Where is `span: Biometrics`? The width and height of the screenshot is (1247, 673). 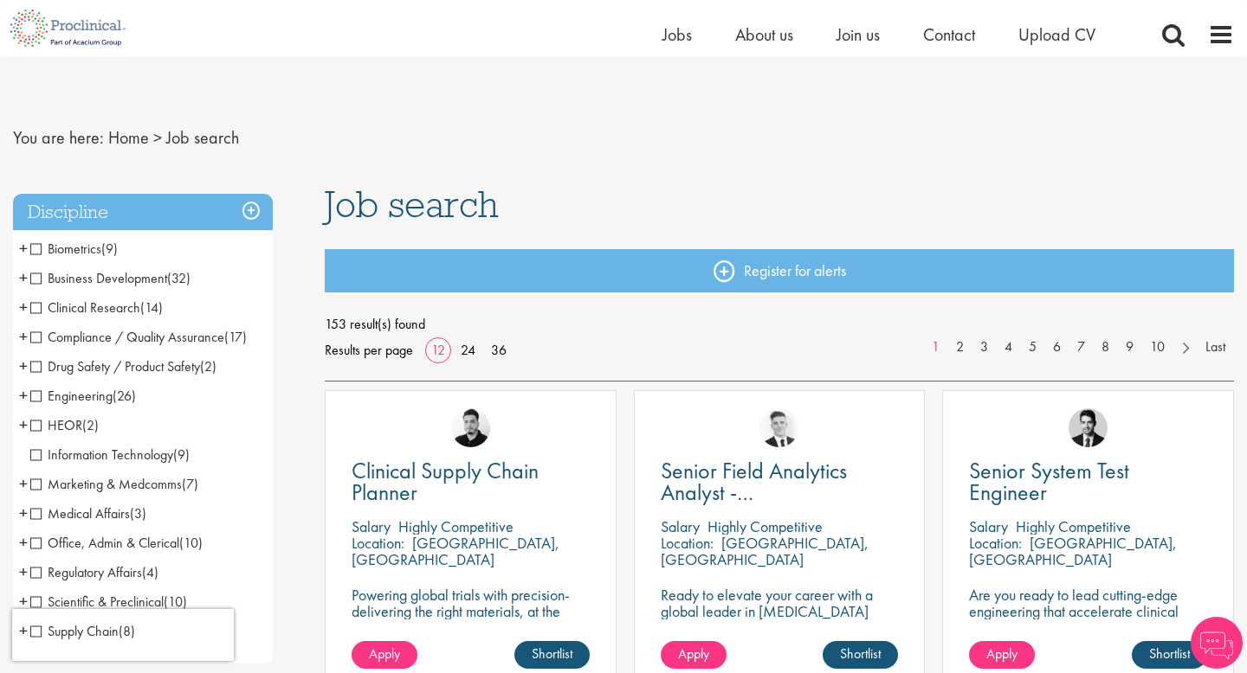
span: Biometrics is located at coordinates (66, 248).